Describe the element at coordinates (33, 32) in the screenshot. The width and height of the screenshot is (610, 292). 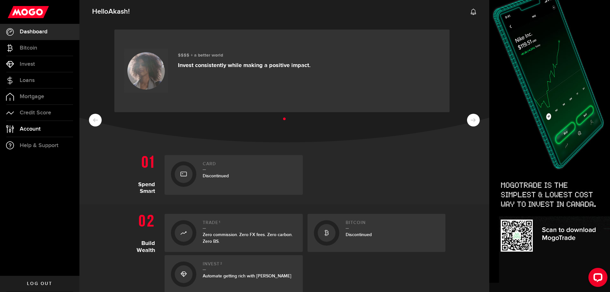
I see `span: Dashboard` at that location.